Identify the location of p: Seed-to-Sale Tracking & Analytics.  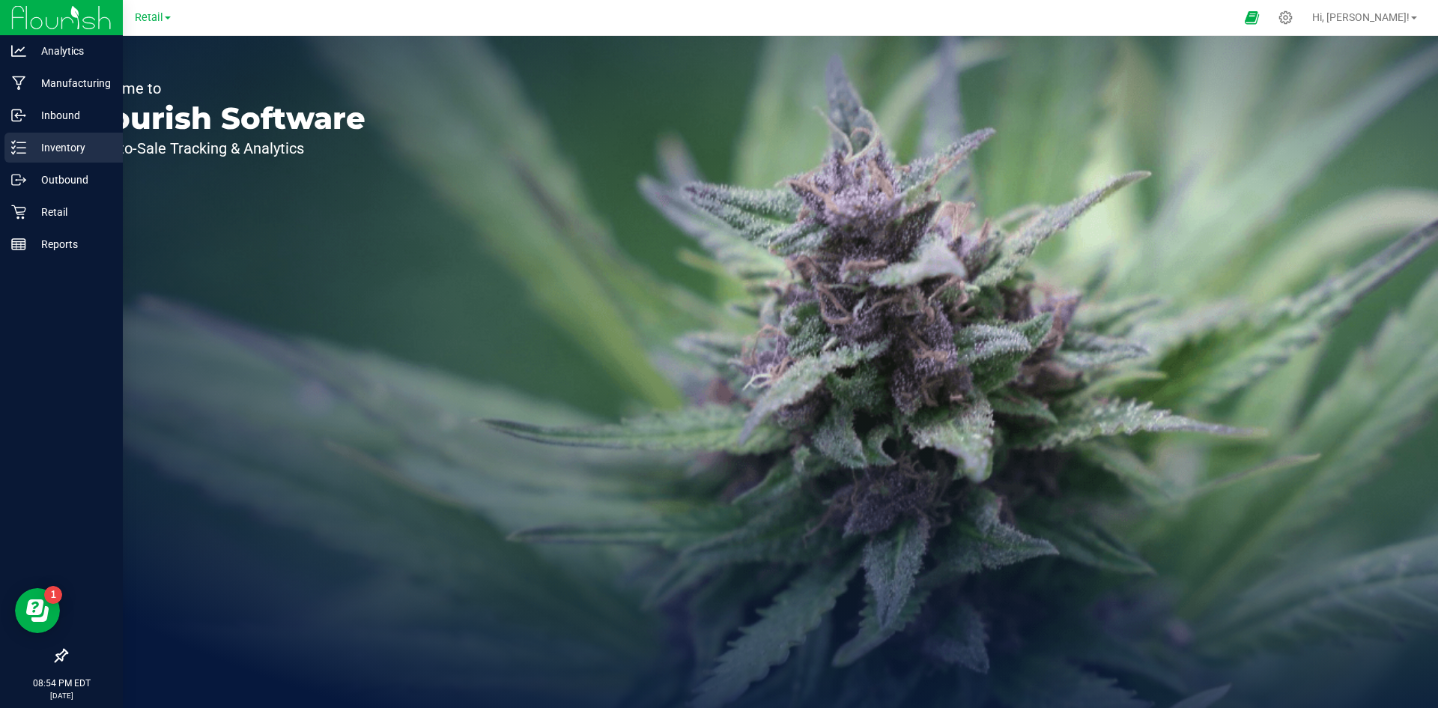
(223, 148).